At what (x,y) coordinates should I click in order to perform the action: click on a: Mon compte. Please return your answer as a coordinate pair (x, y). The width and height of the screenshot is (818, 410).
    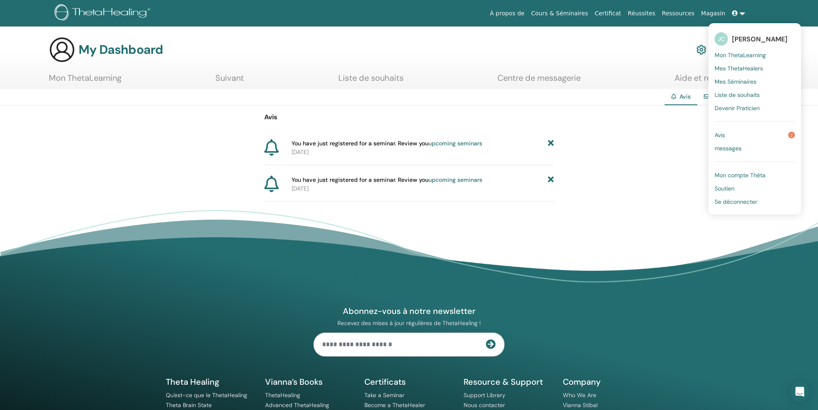
    Looking at the image, I should click on (721, 50).